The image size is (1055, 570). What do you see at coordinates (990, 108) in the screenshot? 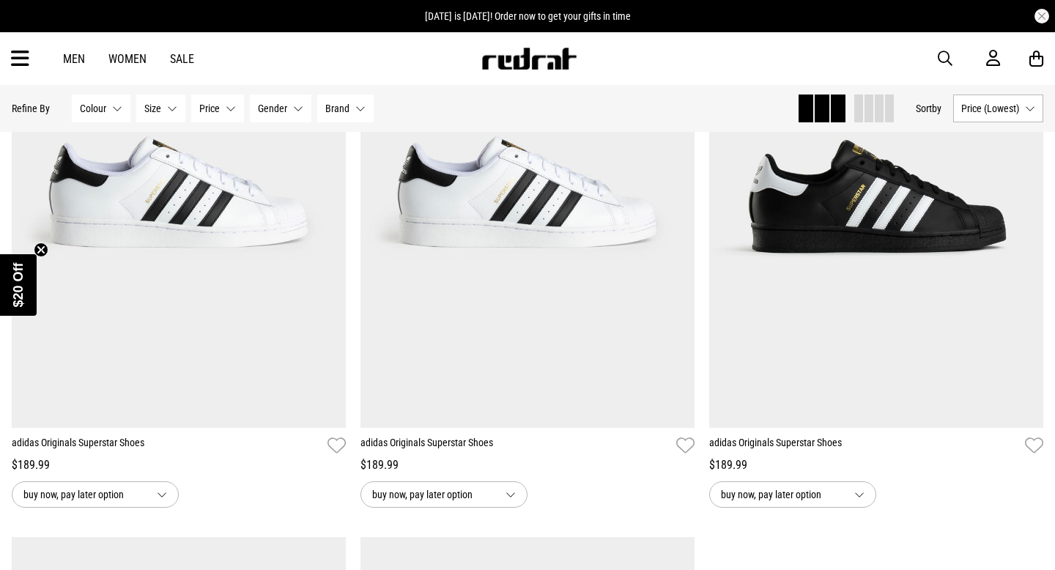
I see `span: Price (Lowest)` at bounding box center [990, 108].